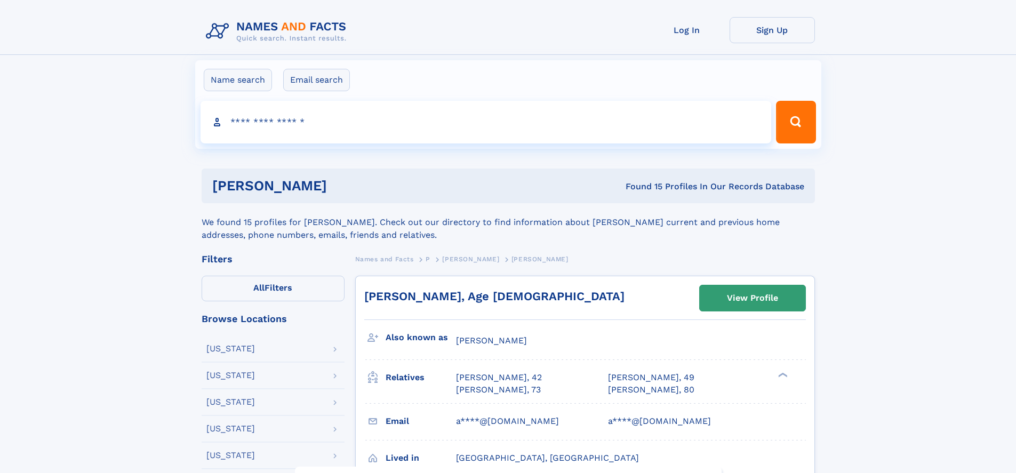 This screenshot has height=473, width=1016. Describe the element at coordinates (687, 30) in the screenshot. I see `a: Log In` at that location.